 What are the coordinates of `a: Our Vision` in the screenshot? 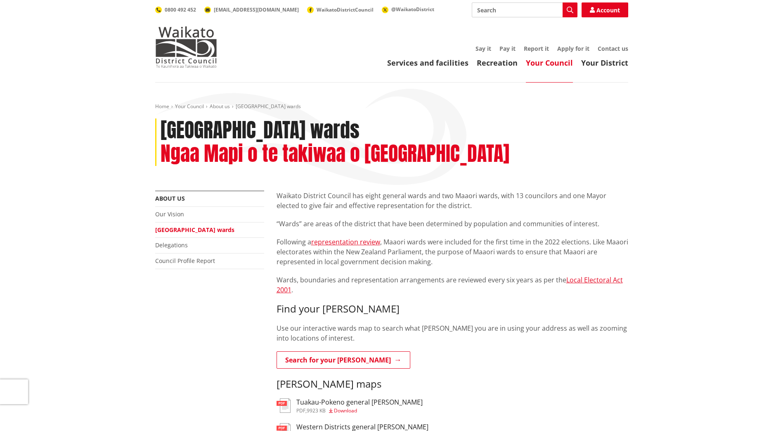 It's located at (170, 214).